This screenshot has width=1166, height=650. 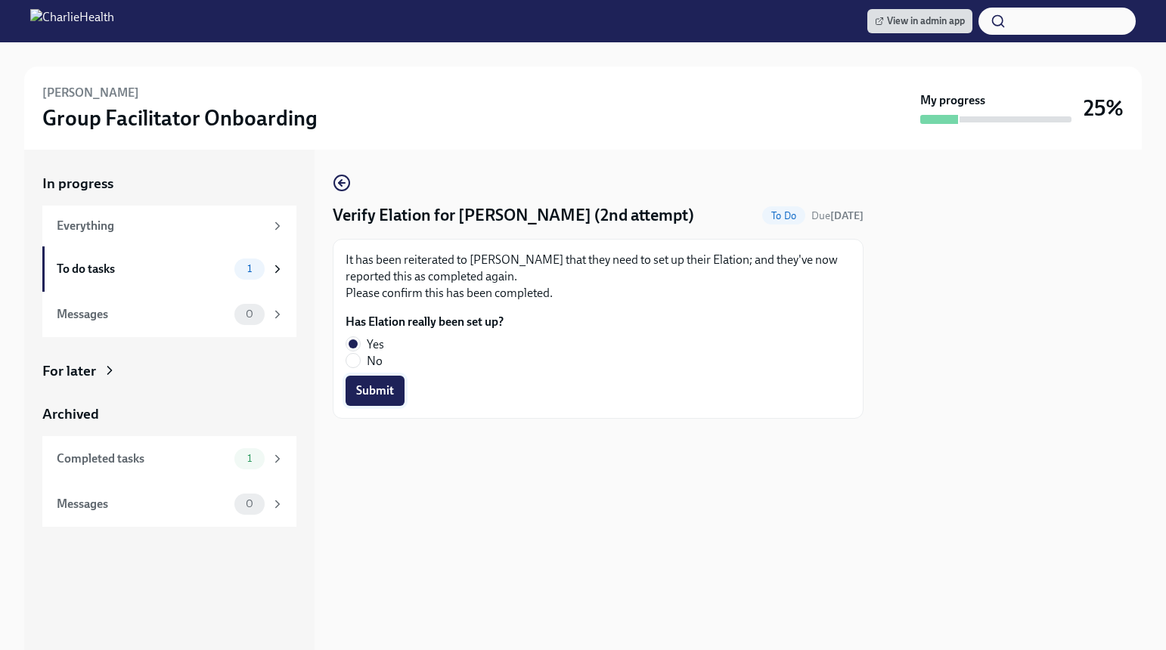 I want to click on span: September 28th, 2025 10:00, so click(x=837, y=215).